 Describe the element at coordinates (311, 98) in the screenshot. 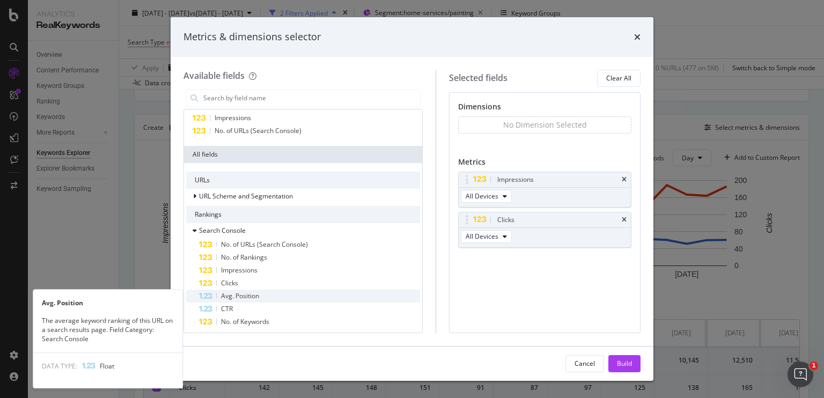

I see `input: Search by field name` at that location.